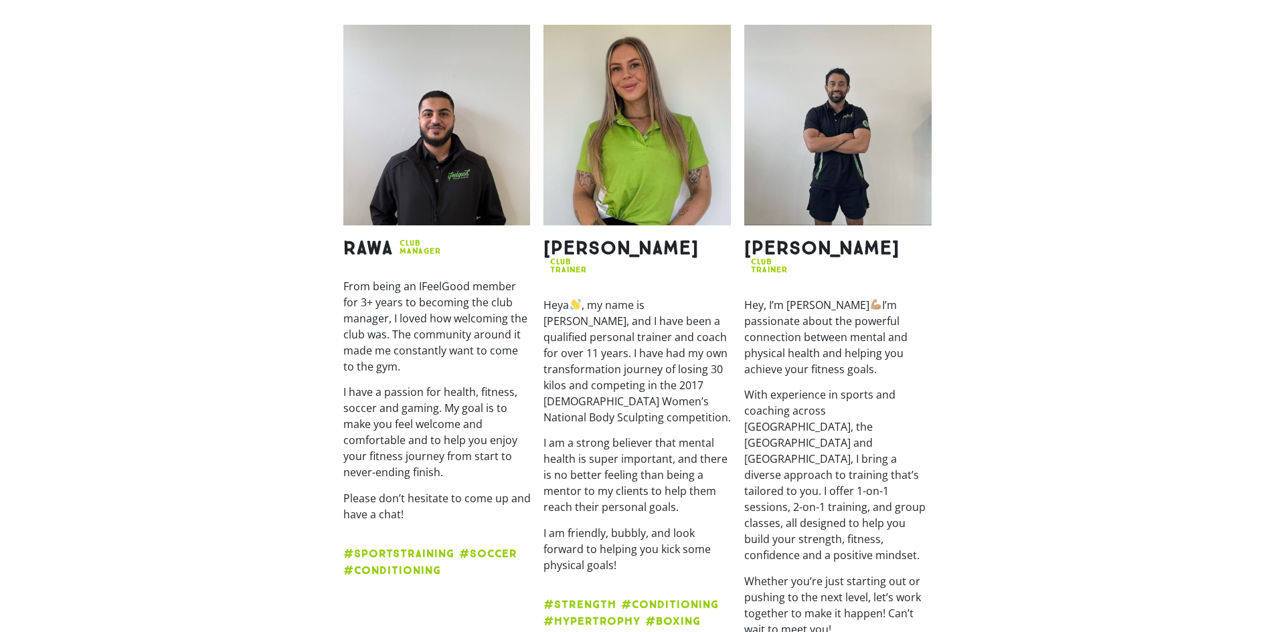 The height and width of the screenshot is (632, 1275). I want to click on p: I am friendly, bubbly, and look forward to helping you kick some physical goals!, so click(637, 549).